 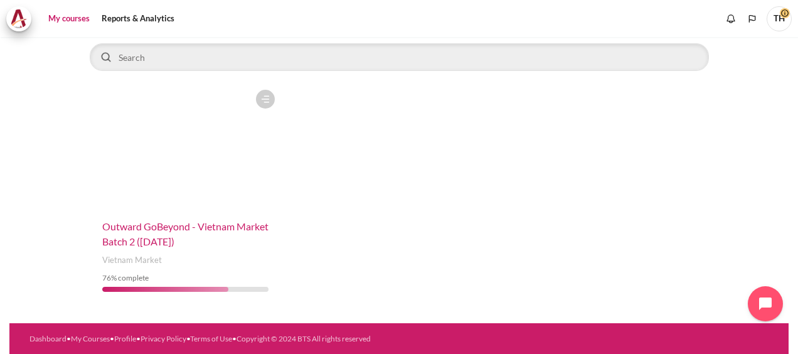 I want to click on a: My Courses, so click(x=90, y=338).